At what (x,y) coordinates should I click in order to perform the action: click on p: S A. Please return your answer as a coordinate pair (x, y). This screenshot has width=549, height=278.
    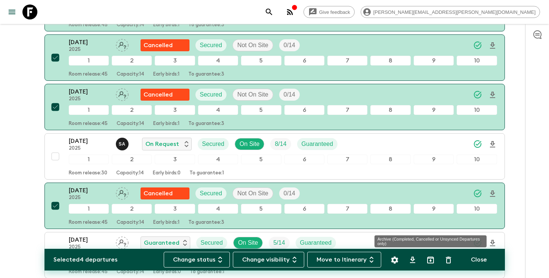
    Looking at the image, I should click on (122, 144).